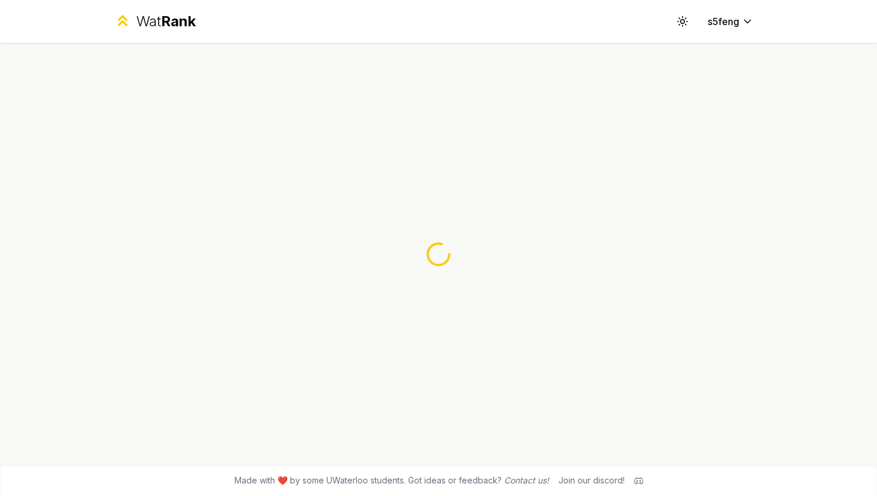 The image size is (877, 496). I want to click on button: s5feng, so click(730, 21).